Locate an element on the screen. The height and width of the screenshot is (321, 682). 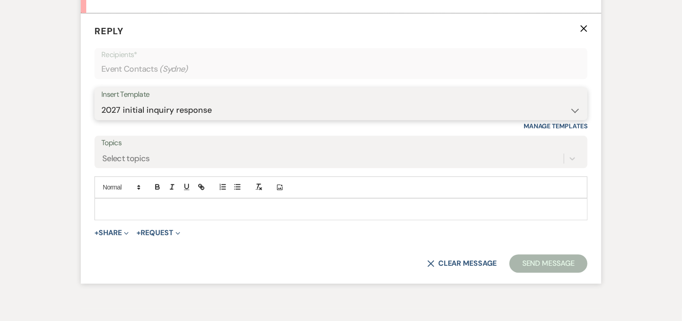
button: Share is located at coordinates (111, 233).